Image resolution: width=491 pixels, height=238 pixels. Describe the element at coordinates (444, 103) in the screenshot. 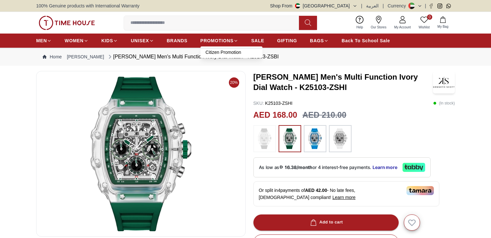

I see `p: ( In stock )` at that location.